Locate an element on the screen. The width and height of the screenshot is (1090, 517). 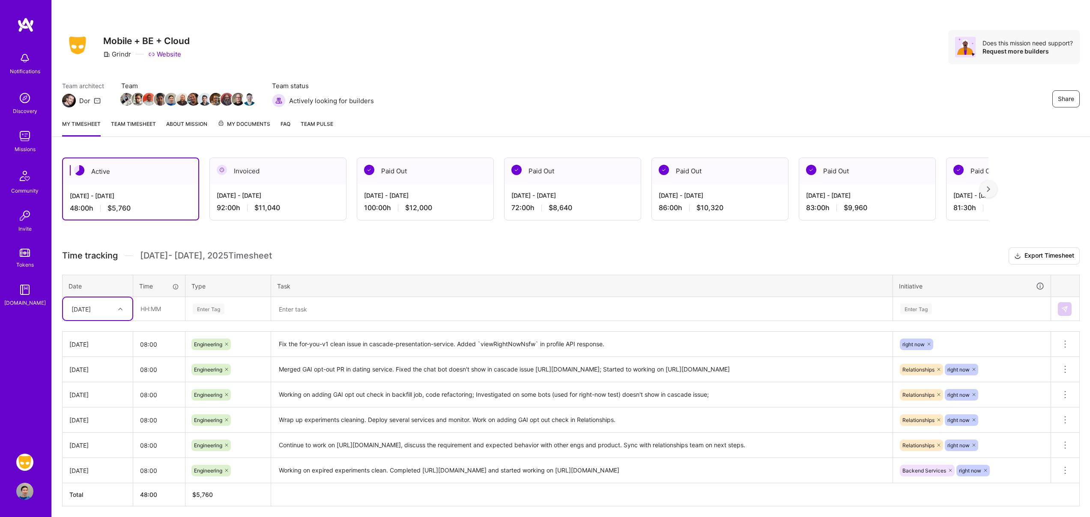
span: $5,760 is located at coordinates (119, 208).